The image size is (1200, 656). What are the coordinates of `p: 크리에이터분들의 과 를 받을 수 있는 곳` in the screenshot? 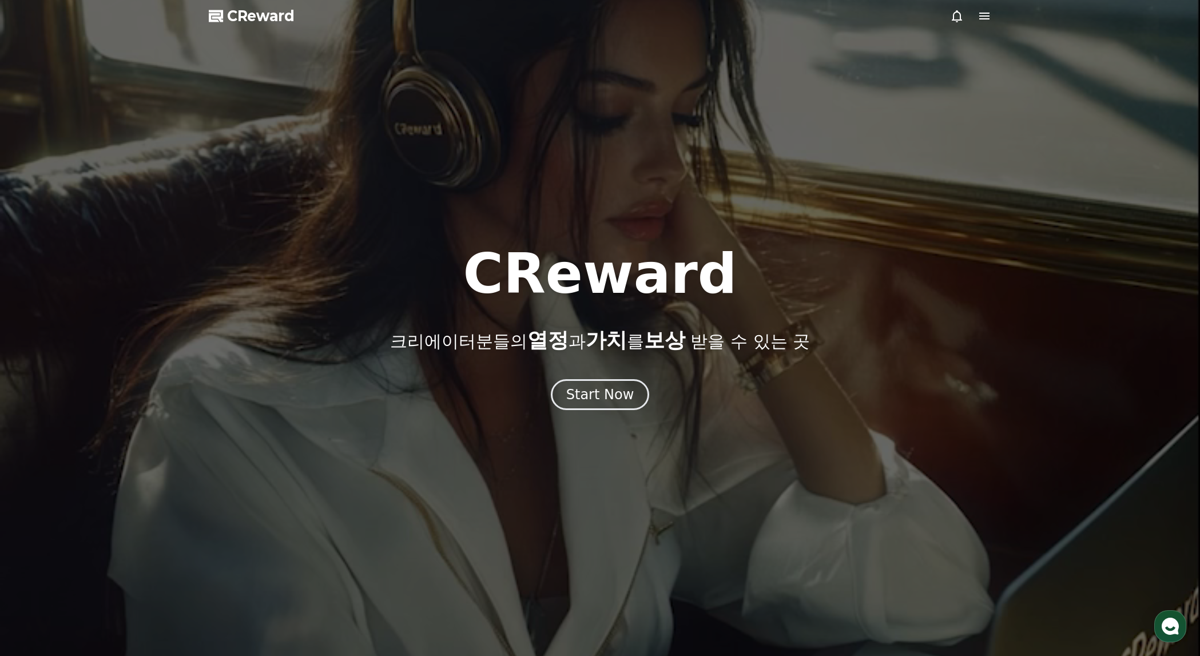 It's located at (600, 340).